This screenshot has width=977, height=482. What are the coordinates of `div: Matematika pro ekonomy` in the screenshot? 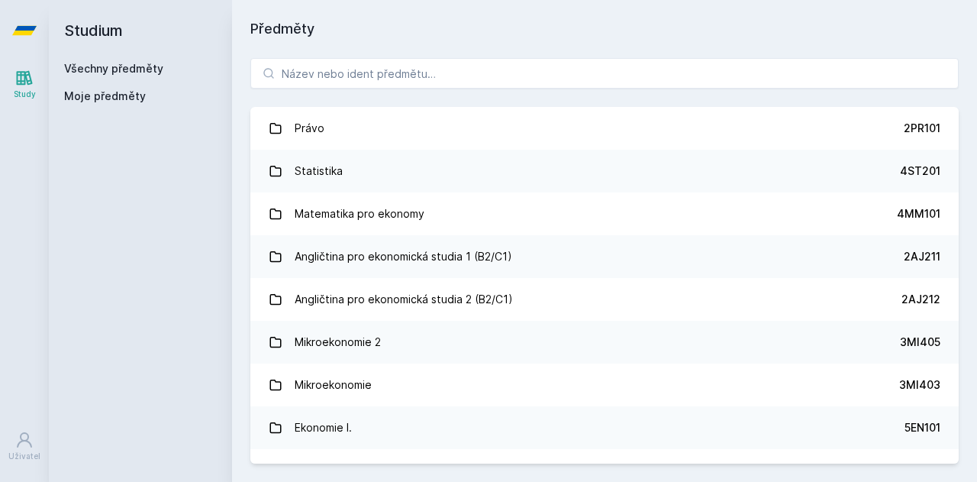 It's located at (360, 214).